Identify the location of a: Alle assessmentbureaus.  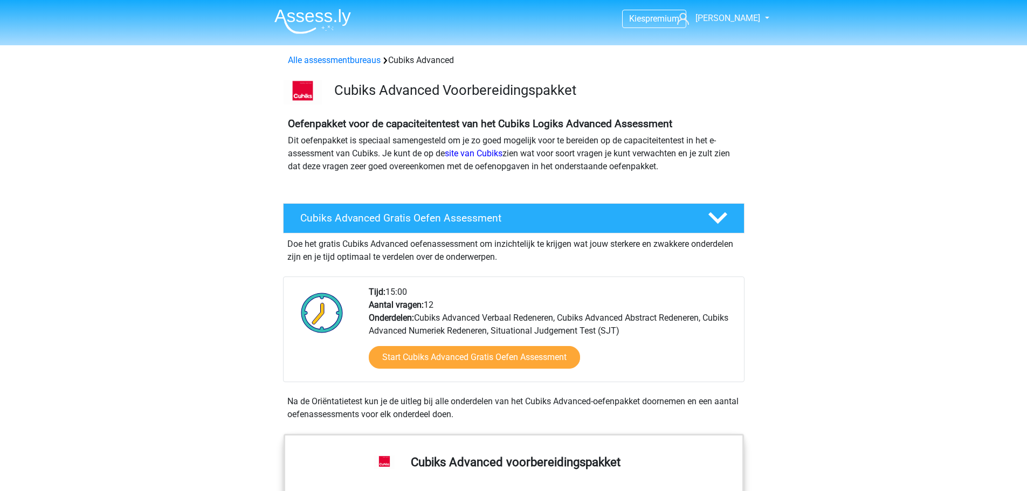
(334, 60).